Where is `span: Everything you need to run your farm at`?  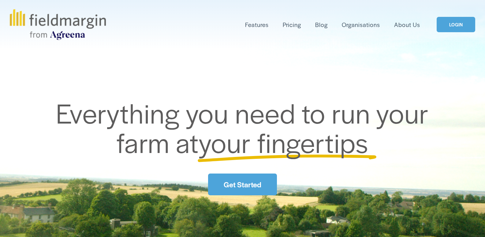
span: Everything you need to run your farm at is located at coordinates (245, 127).